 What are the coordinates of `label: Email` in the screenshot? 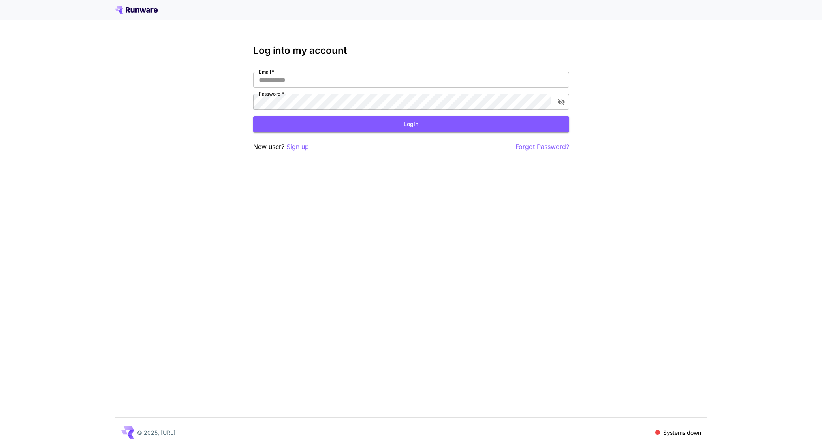 It's located at (266, 72).